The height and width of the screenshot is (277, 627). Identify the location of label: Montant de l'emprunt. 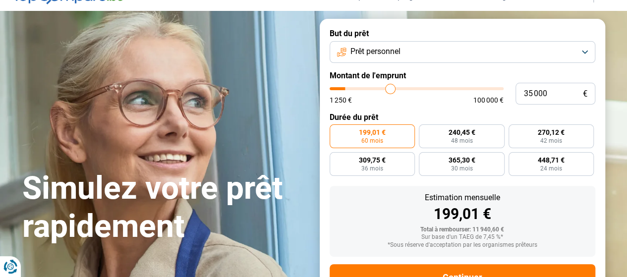
(462, 75).